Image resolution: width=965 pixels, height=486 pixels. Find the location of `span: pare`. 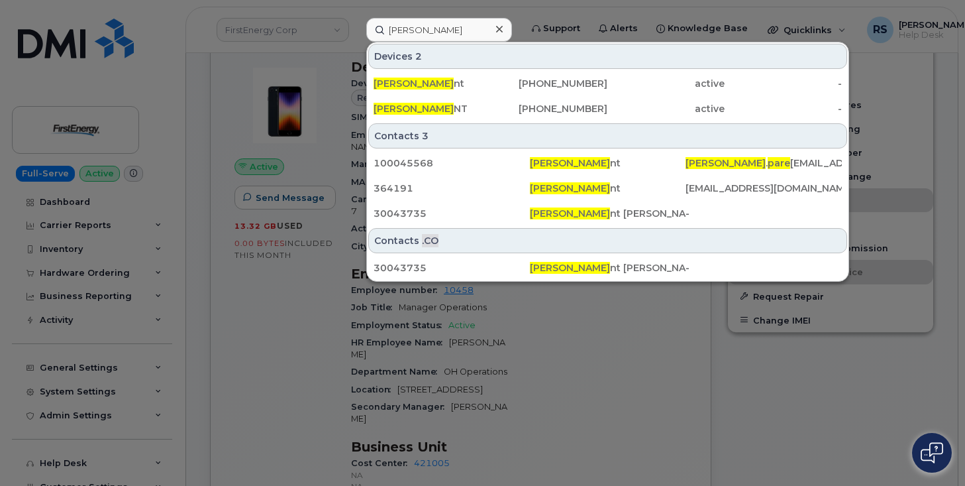

span: pare is located at coordinates (779, 163).